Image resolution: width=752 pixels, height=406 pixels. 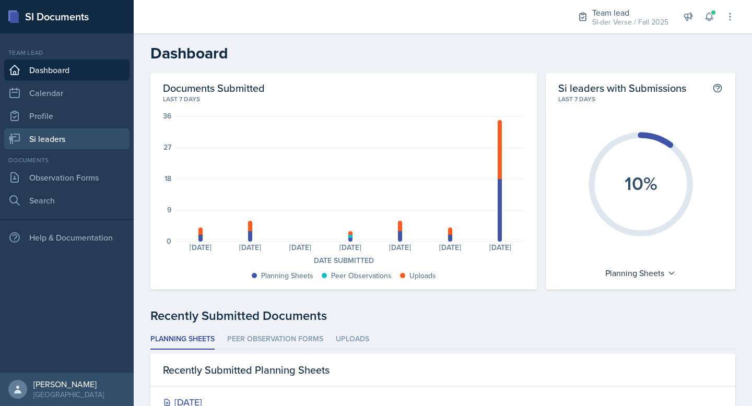 What do you see at coordinates (169, 210) in the screenshot?
I see `div: 9` at bounding box center [169, 210].